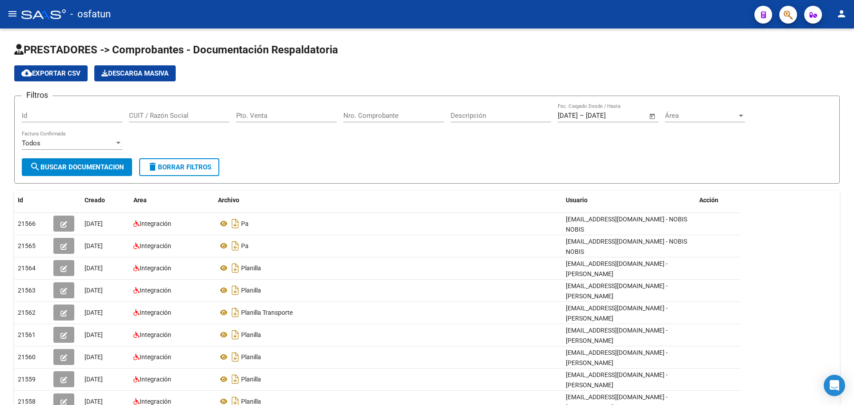 The width and height of the screenshot is (854, 405). What do you see at coordinates (577, 200) in the screenshot?
I see `span: Usuario` at bounding box center [577, 200].